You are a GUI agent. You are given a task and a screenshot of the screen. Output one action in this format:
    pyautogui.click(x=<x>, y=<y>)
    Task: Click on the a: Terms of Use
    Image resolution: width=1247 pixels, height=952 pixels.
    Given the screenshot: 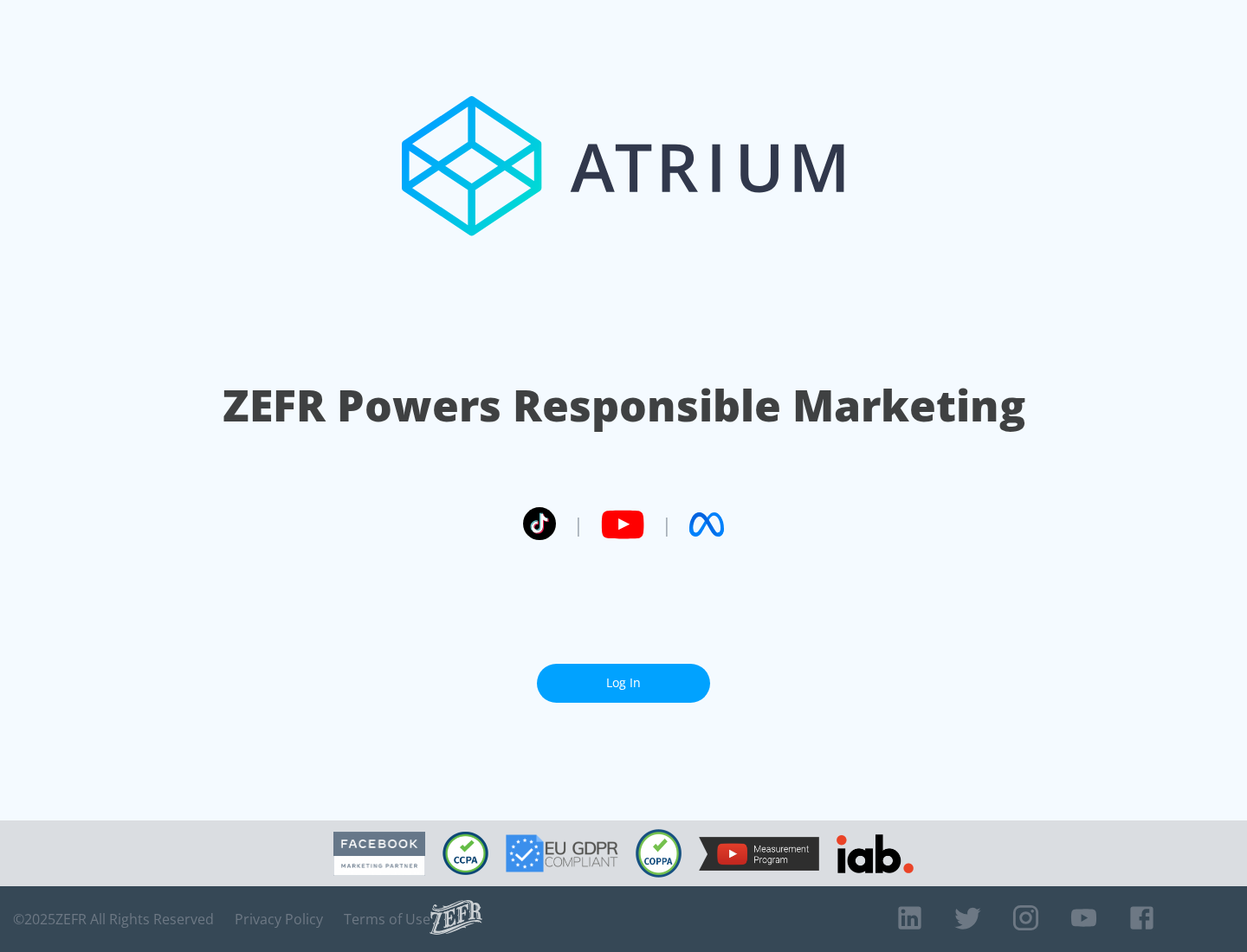 What is the action you would take?
    pyautogui.click(x=387, y=919)
    